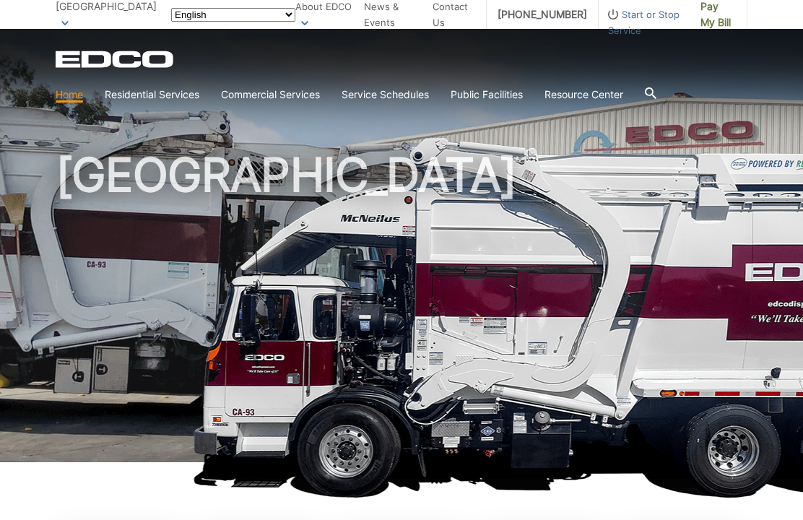 The height and width of the screenshot is (520, 803). I want to click on a: Commercial Services, so click(270, 95).